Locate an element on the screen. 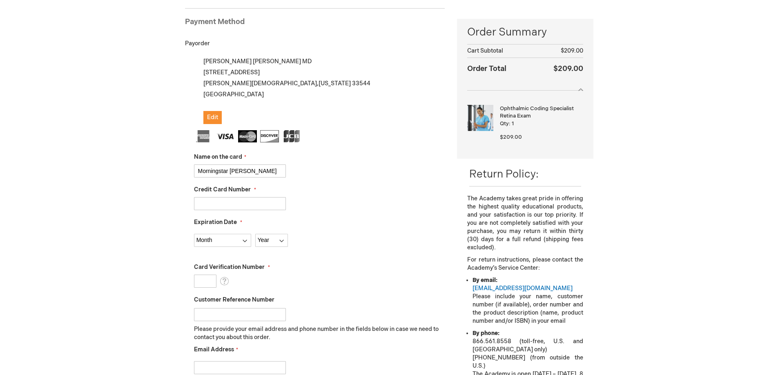 This screenshot has height=375, width=778. span: Order Summary is located at coordinates (525, 34).